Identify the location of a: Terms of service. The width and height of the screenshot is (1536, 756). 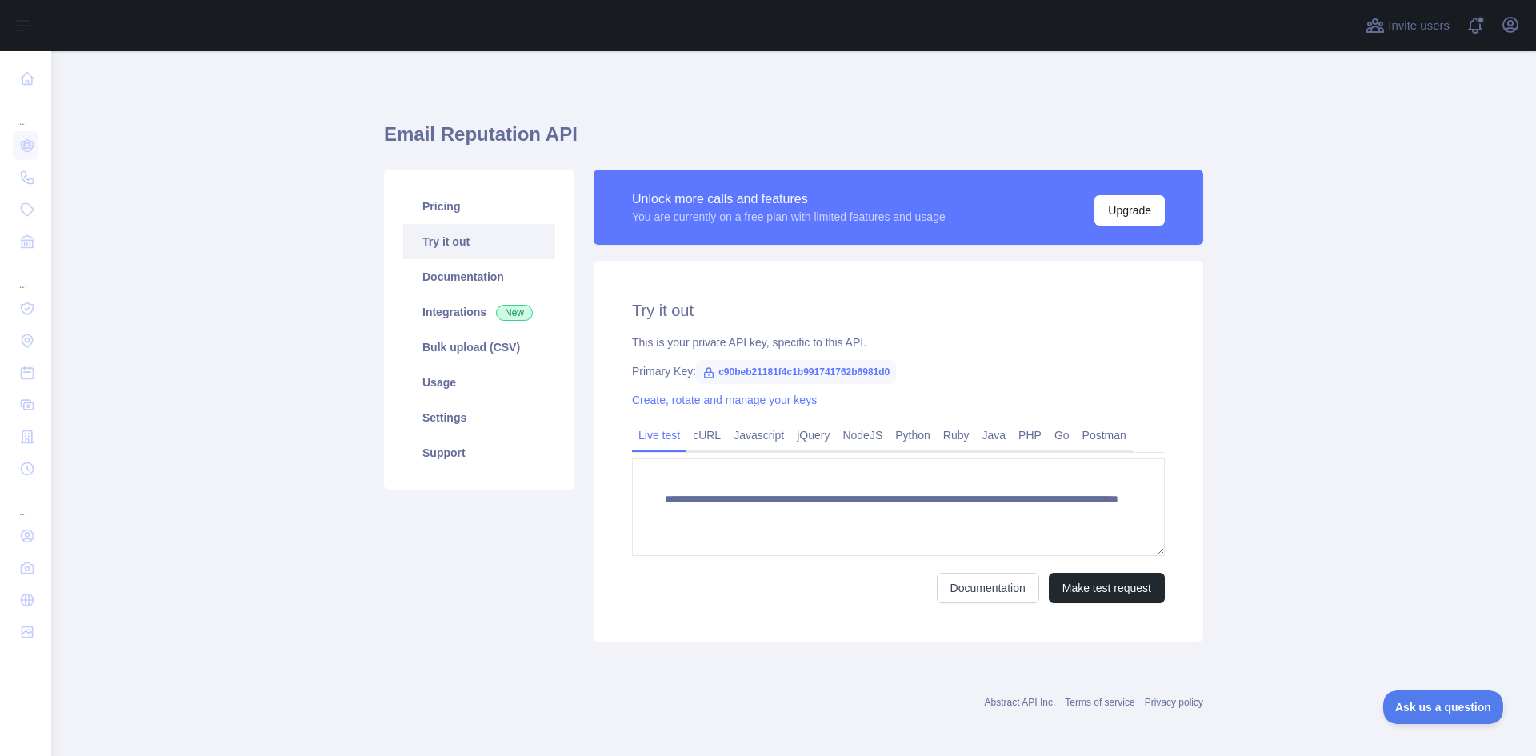
(1099, 702).